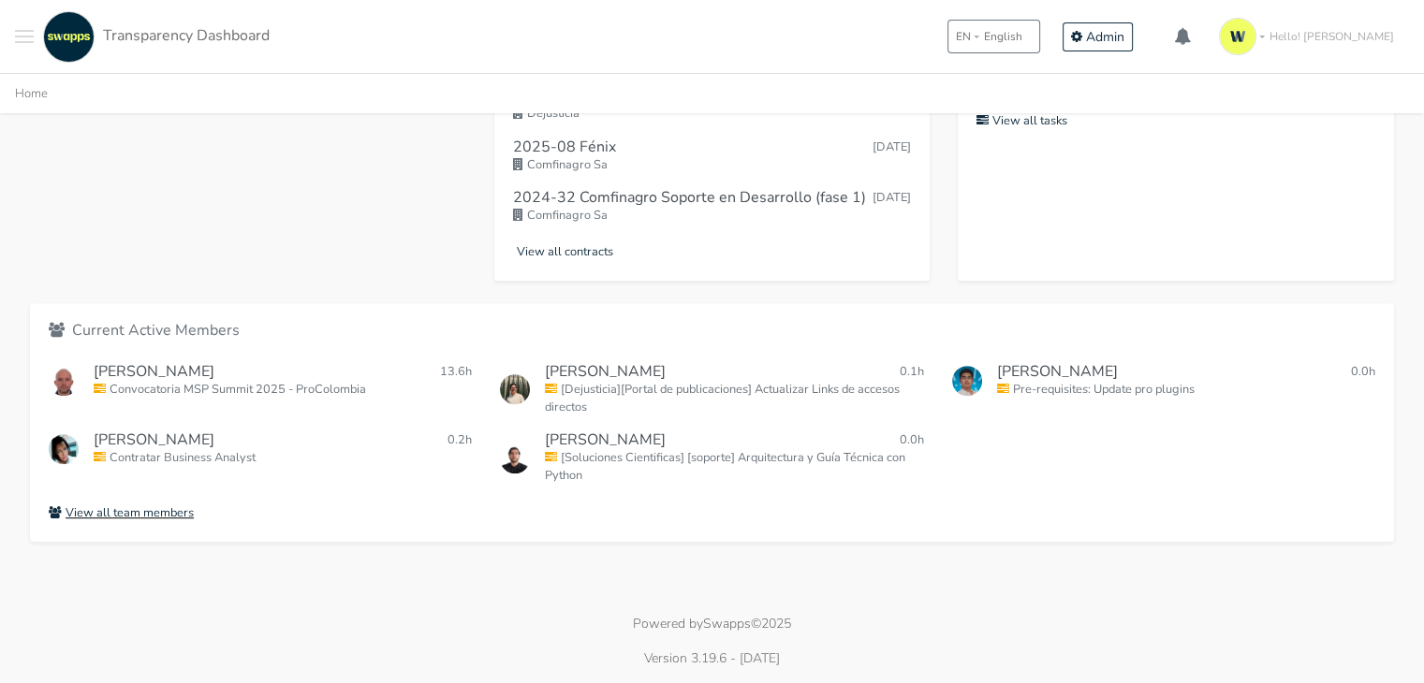 The width and height of the screenshot is (1424, 683). I want to click on h6: 2025-08 Fénix, so click(564, 147).